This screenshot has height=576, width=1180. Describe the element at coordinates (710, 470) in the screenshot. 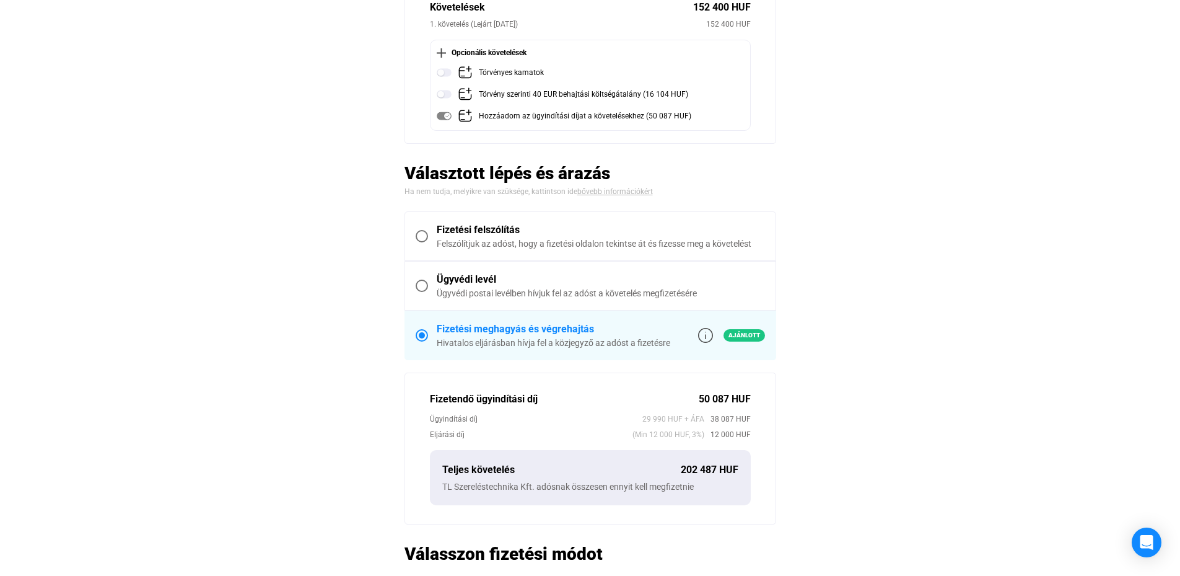

I see `div: 202 487 HUF` at that location.